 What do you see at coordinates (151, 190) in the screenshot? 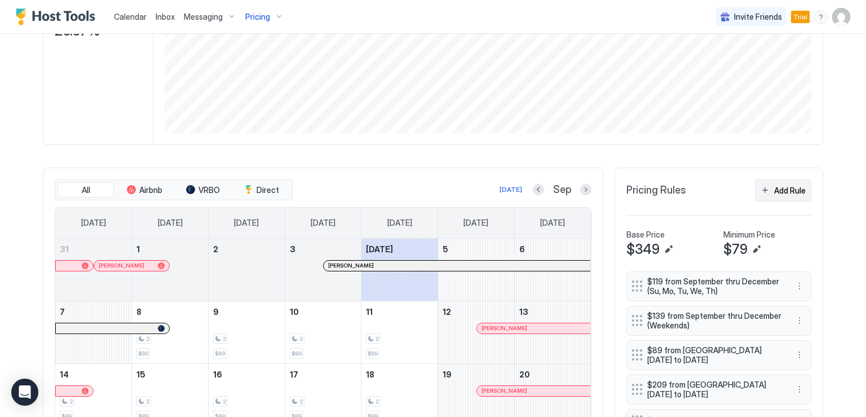
I see `span: Airbnb` at bounding box center [151, 190].